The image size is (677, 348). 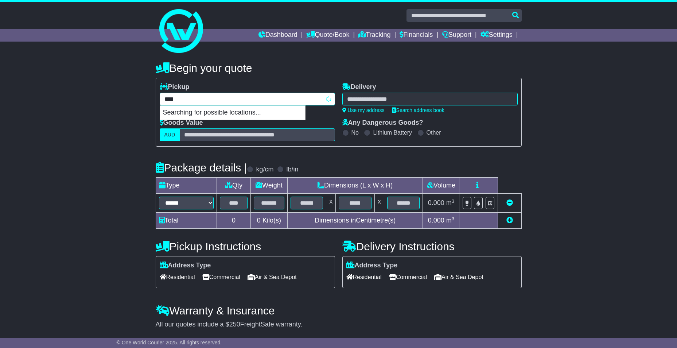 What do you see at coordinates (339, 310) in the screenshot?
I see `h4: Warranty & Insurance` at bounding box center [339, 310].